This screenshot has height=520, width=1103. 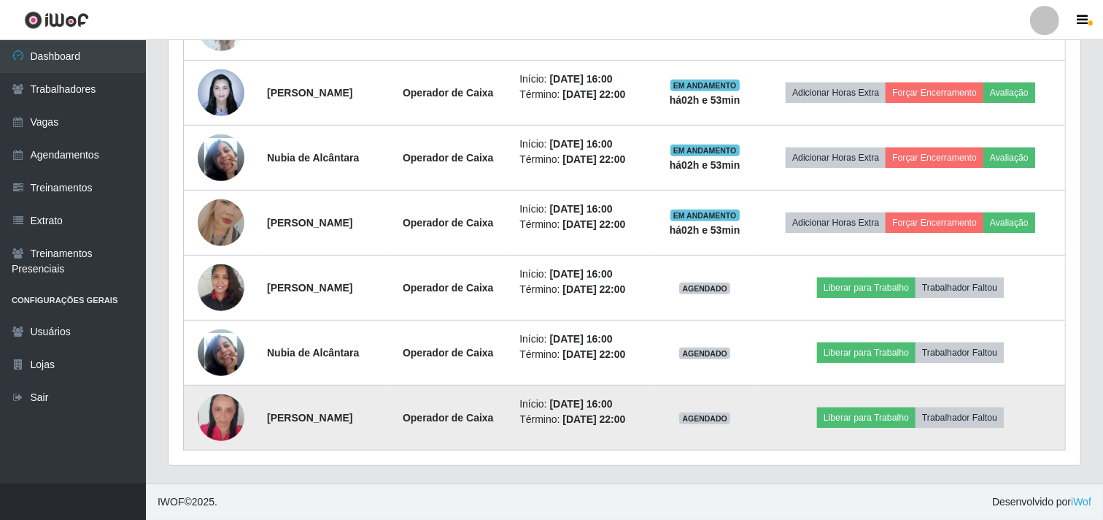 I want to click on img: 1756495513119.jpeg, so click(x=221, y=223).